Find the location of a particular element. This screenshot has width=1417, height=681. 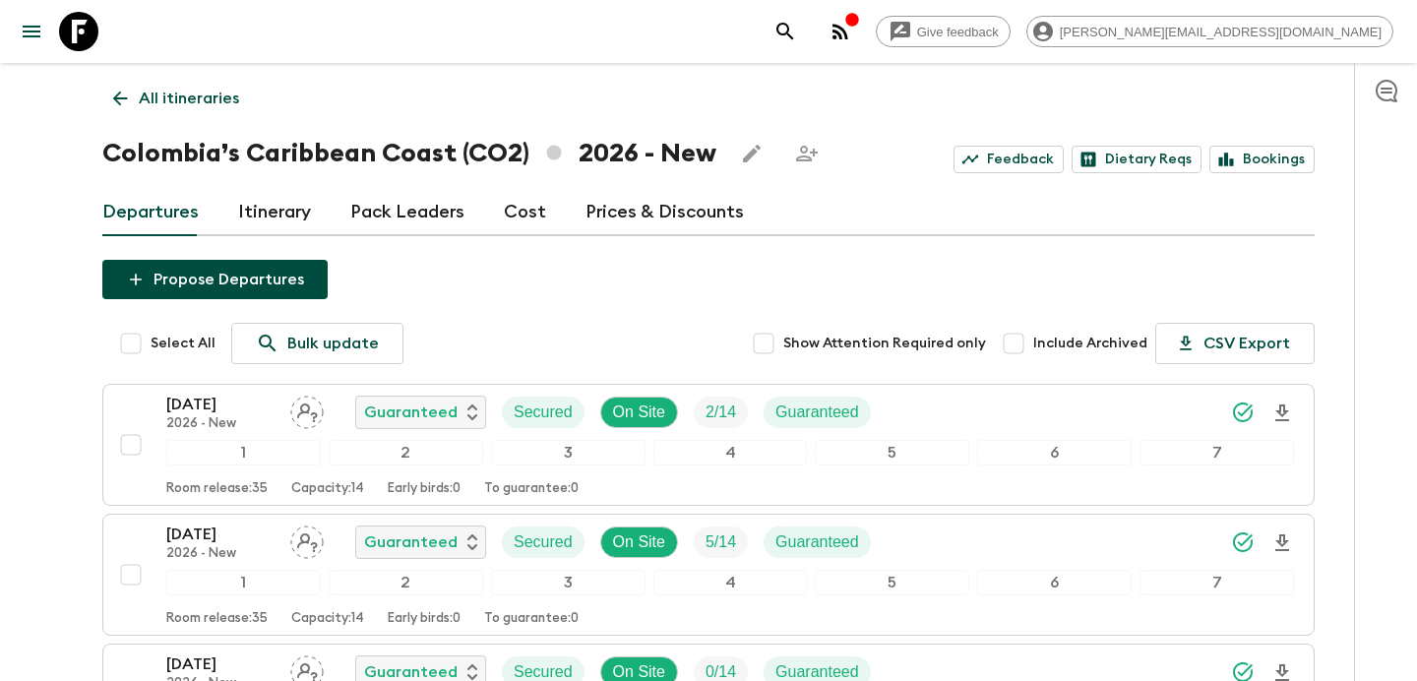

a: Give feedback is located at coordinates (943, 31).